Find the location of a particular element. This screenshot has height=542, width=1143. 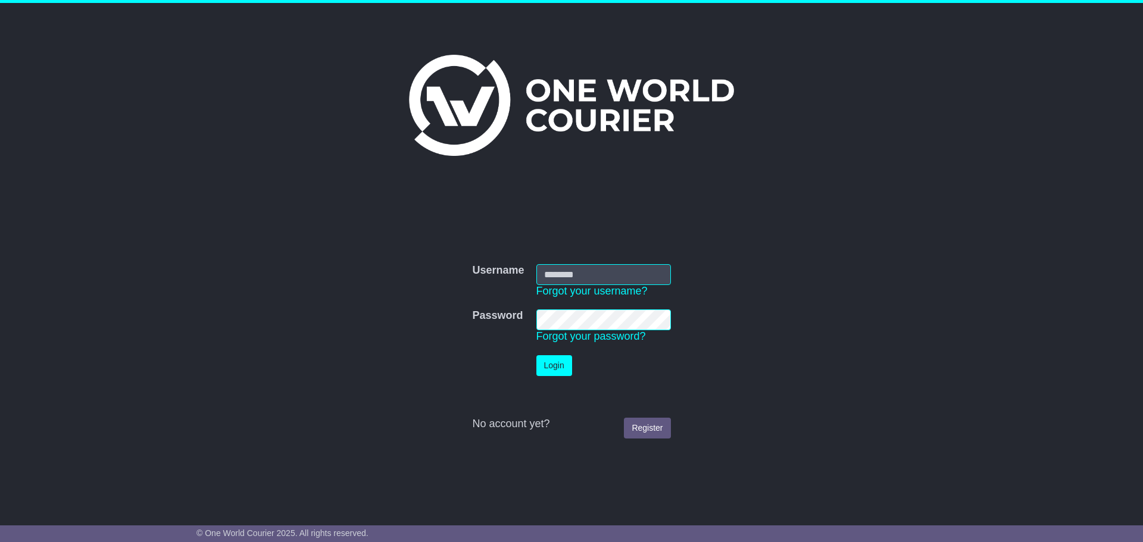

a: Forgot your username? is located at coordinates (592, 291).